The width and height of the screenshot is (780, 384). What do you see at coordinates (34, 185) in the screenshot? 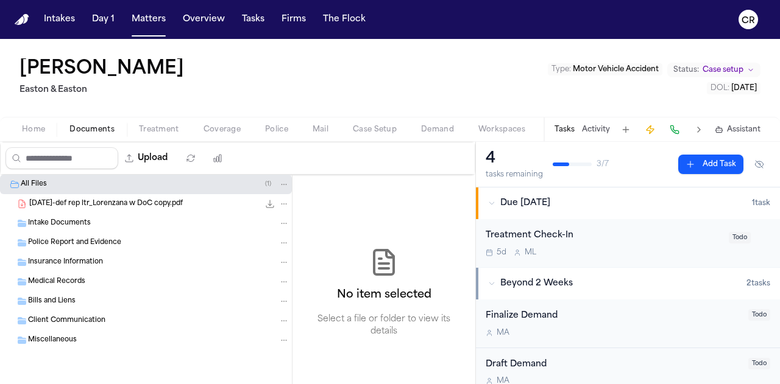
I see `span: All Files` at bounding box center [34, 185].